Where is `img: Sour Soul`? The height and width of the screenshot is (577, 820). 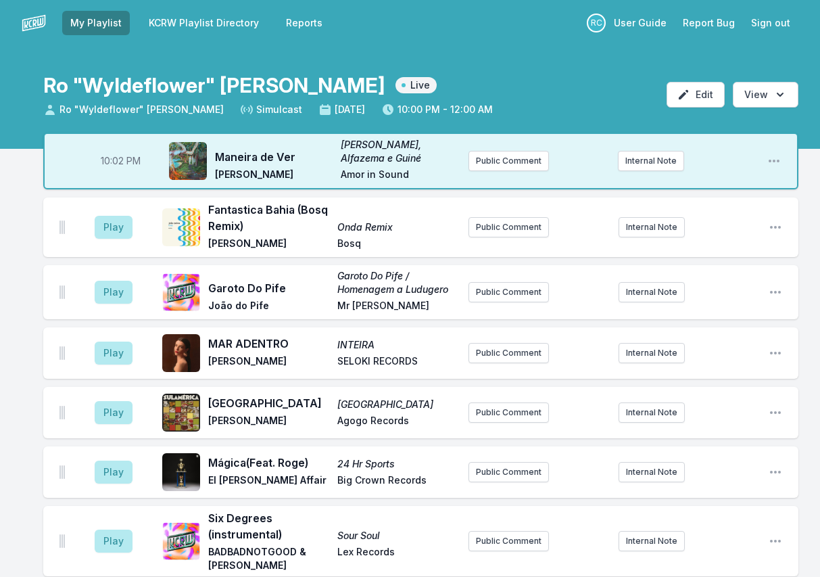
img: Sour Soul is located at coordinates (181, 541).